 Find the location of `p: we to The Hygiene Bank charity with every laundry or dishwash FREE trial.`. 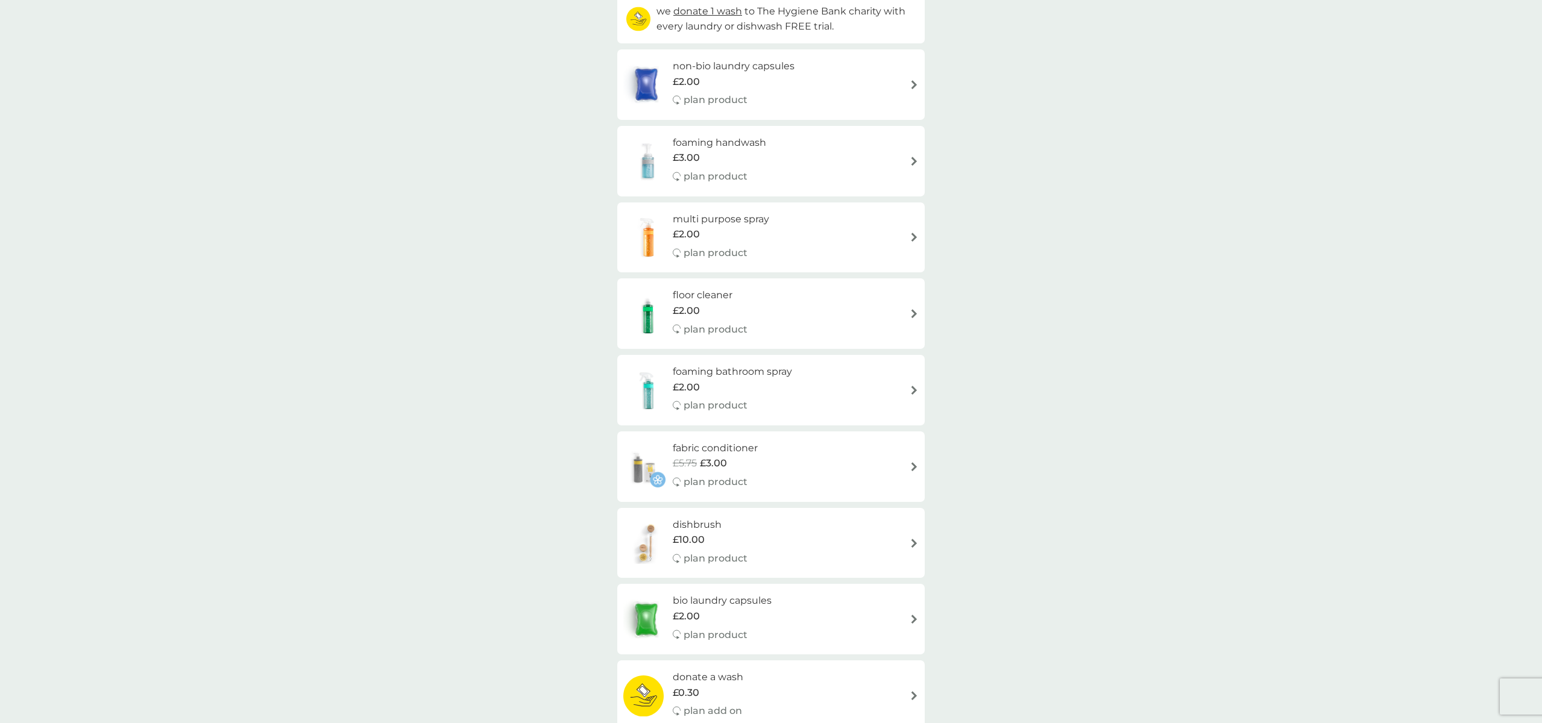

p: we to The Hygiene Bank charity with every laundry or dishwash FREE trial. is located at coordinates (786, 19).